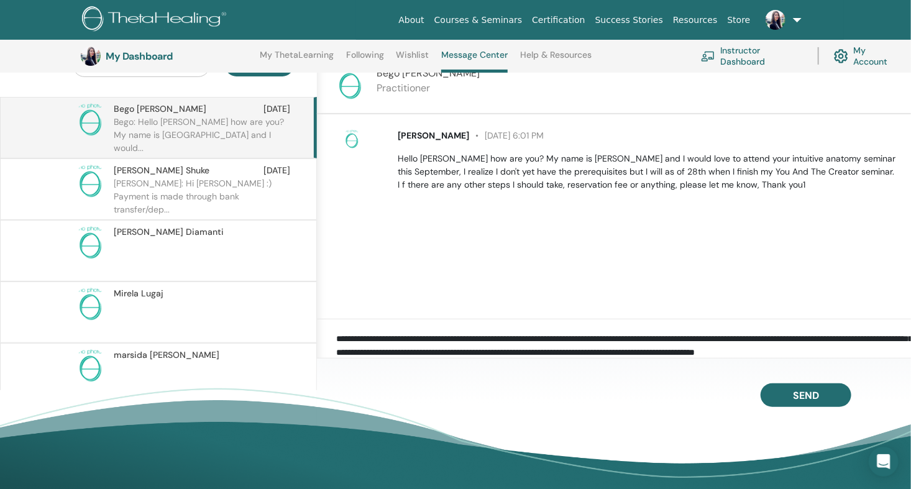 This screenshot has height=489, width=911. What do you see at coordinates (806, 395) in the screenshot?
I see `span: Send` at bounding box center [806, 395].